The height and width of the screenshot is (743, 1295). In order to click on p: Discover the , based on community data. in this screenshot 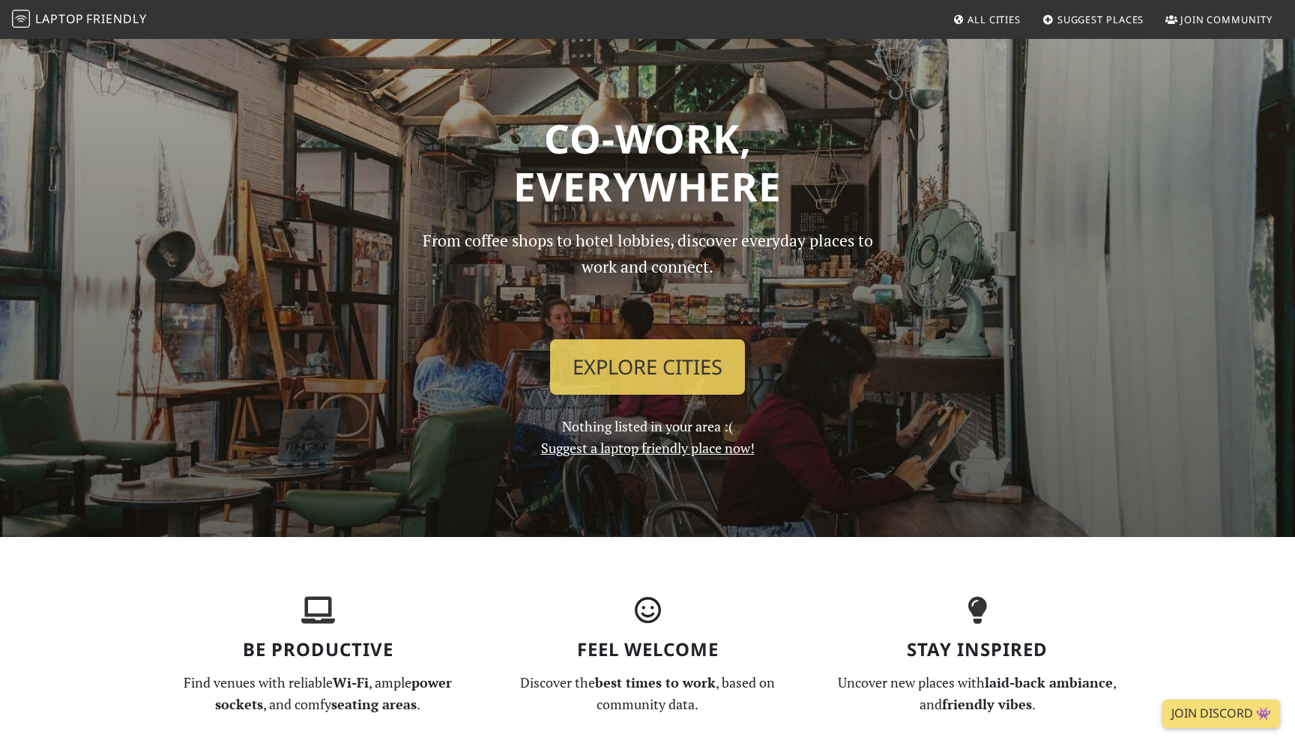, I will do `click(647, 694)`.